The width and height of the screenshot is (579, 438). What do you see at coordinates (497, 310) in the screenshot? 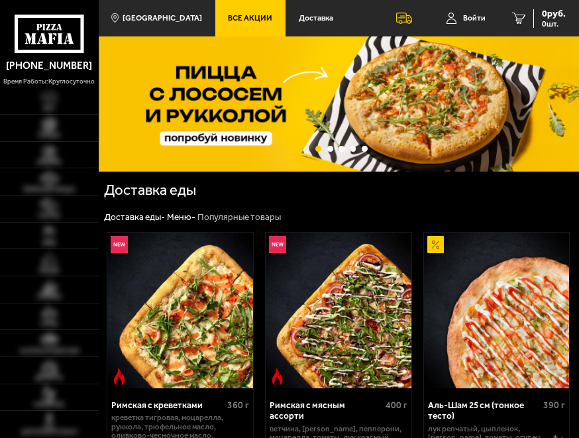
I see `img: Аль-Шам 25 см (тонкое тесто)` at bounding box center [497, 310].